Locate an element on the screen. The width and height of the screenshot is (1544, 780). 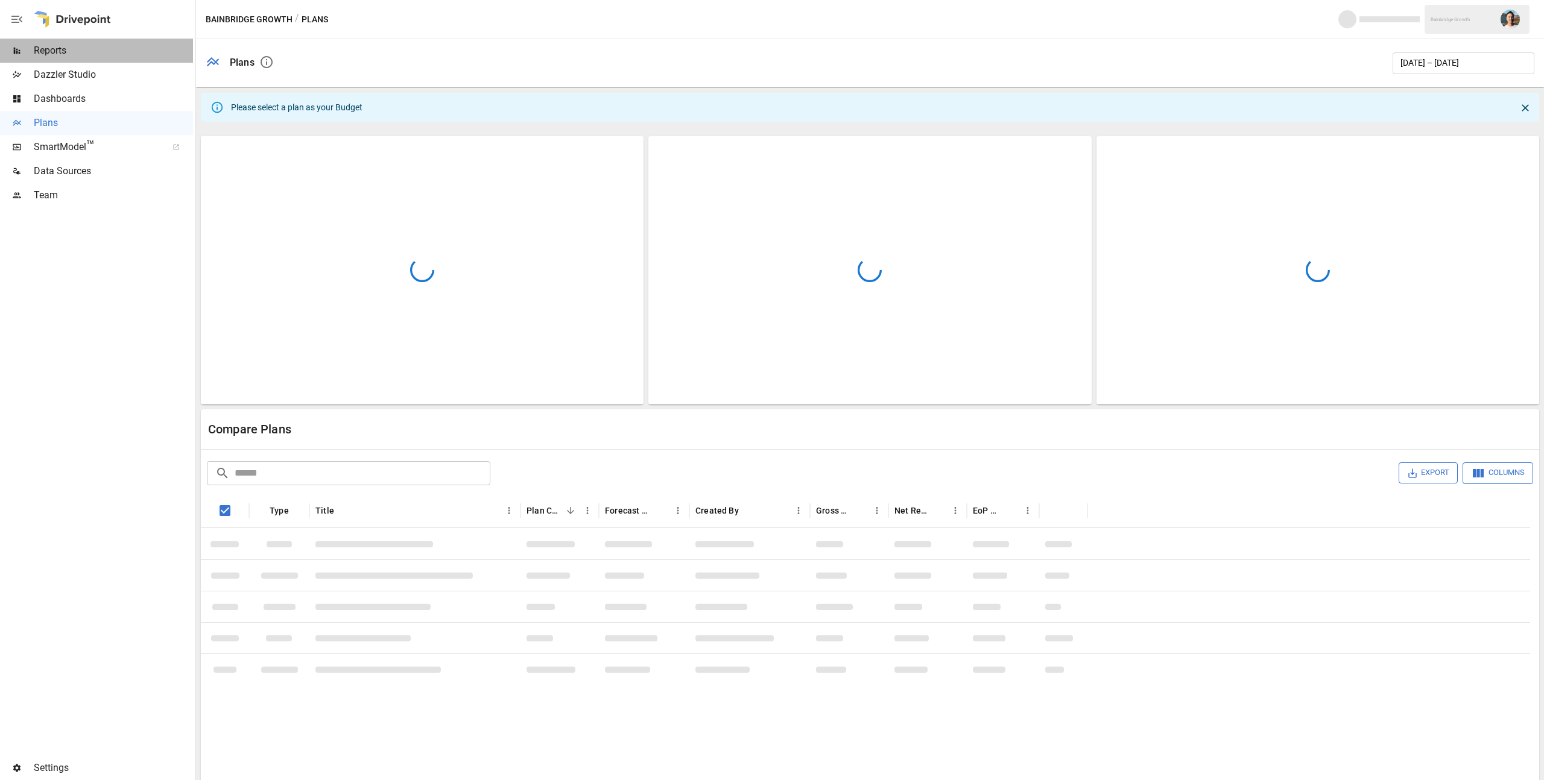
span: ™ is located at coordinates (90, 145).